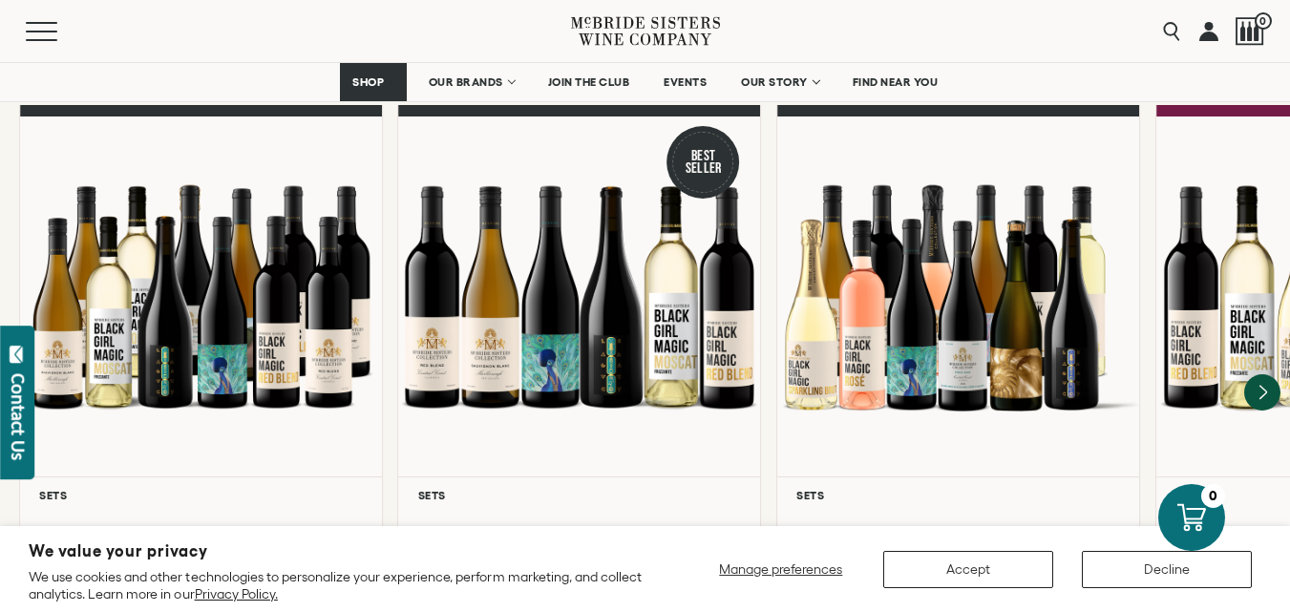  What do you see at coordinates (781, 569) in the screenshot?
I see `button: Manage preferences` at bounding box center [781, 569].